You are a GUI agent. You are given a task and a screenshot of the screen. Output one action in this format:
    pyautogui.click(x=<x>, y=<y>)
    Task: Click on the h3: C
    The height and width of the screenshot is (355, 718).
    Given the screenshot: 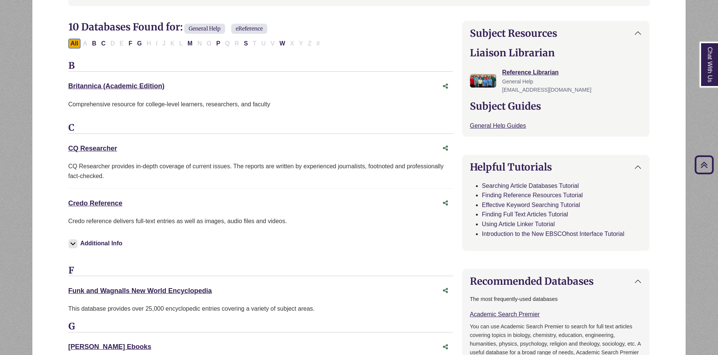 What is the action you would take?
    pyautogui.click(x=261, y=128)
    